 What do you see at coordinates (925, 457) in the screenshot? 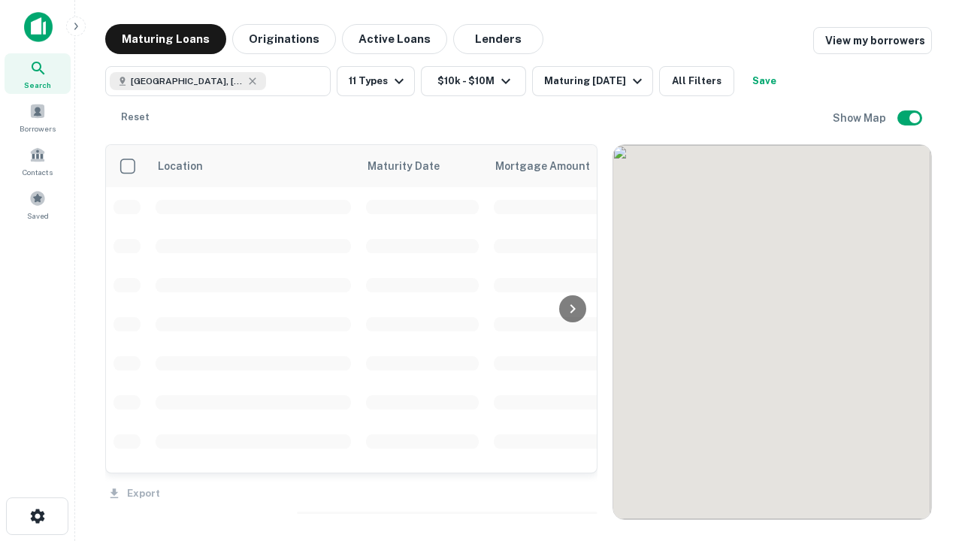
I see `div: Chat Widget` at bounding box center [925, 457].